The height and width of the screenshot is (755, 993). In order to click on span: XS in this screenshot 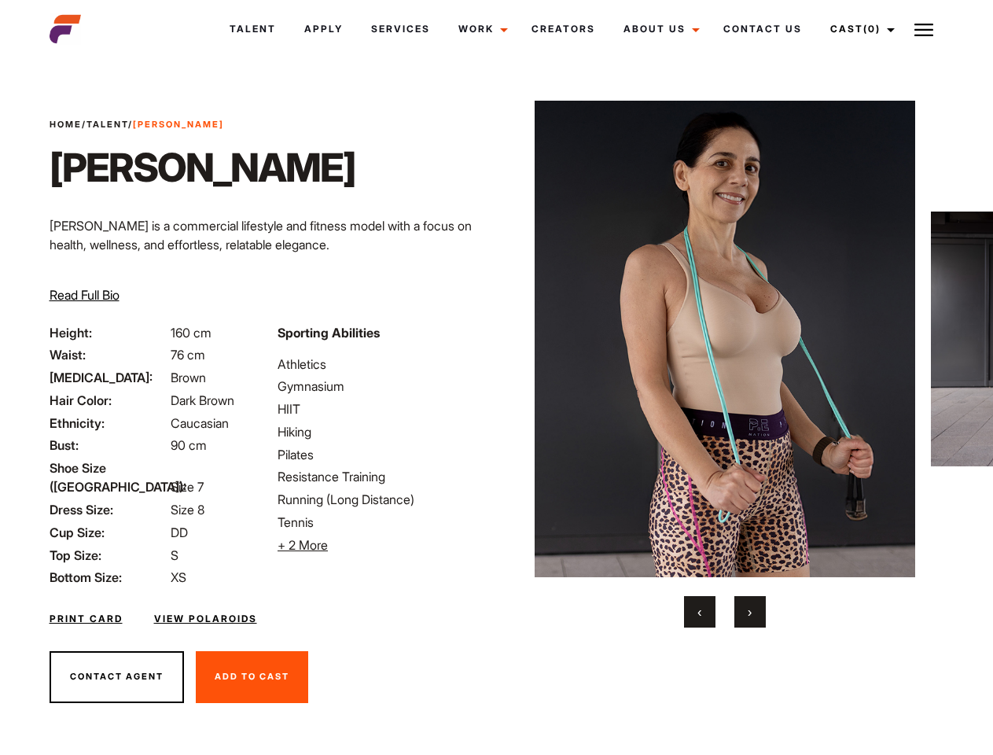, I will do `click(178, 577)`.